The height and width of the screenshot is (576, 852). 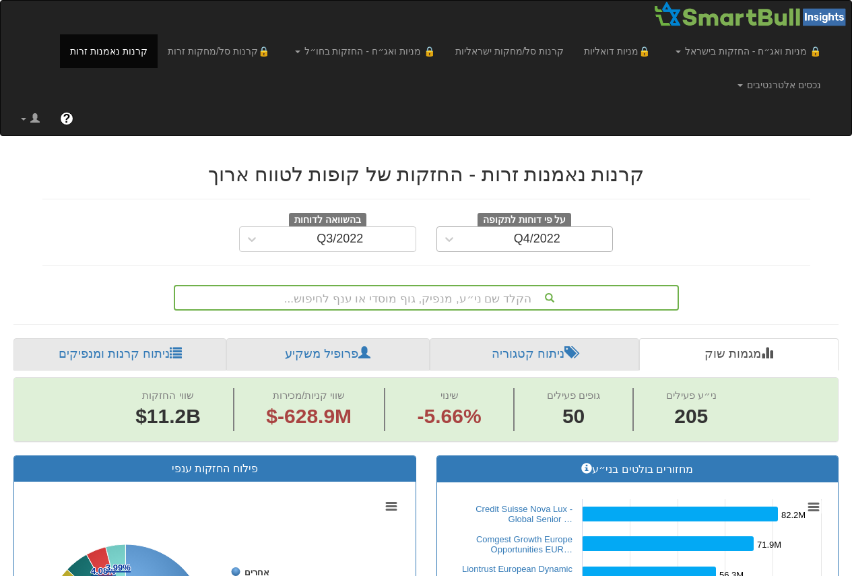 What do you see at coordinates (534, 354) in the screenshot?
I see `a: ניתוח קטגוריה` at bounding box center [534, 354].